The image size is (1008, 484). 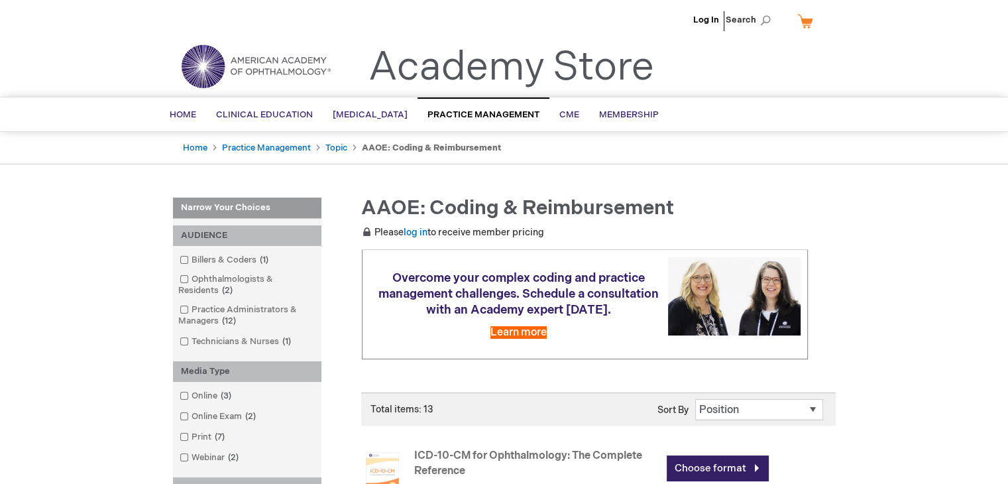 I want to click on div: AUDIENCE, so click(x=247, y=235).